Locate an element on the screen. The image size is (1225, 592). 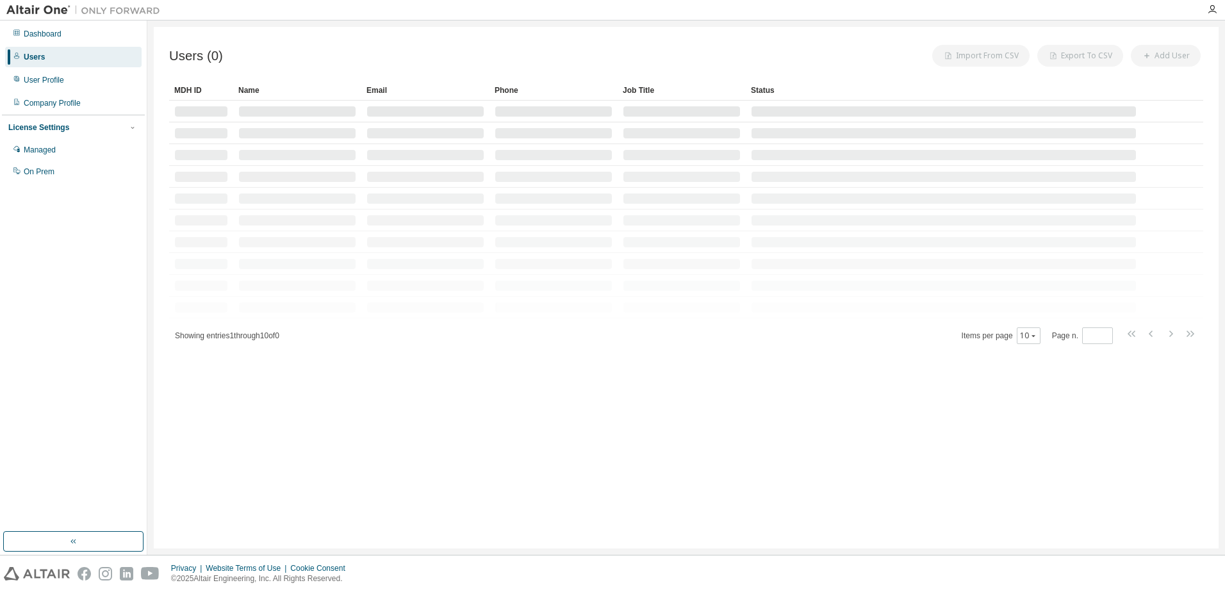
div: Dashboard is located at coordinates (42, 34).